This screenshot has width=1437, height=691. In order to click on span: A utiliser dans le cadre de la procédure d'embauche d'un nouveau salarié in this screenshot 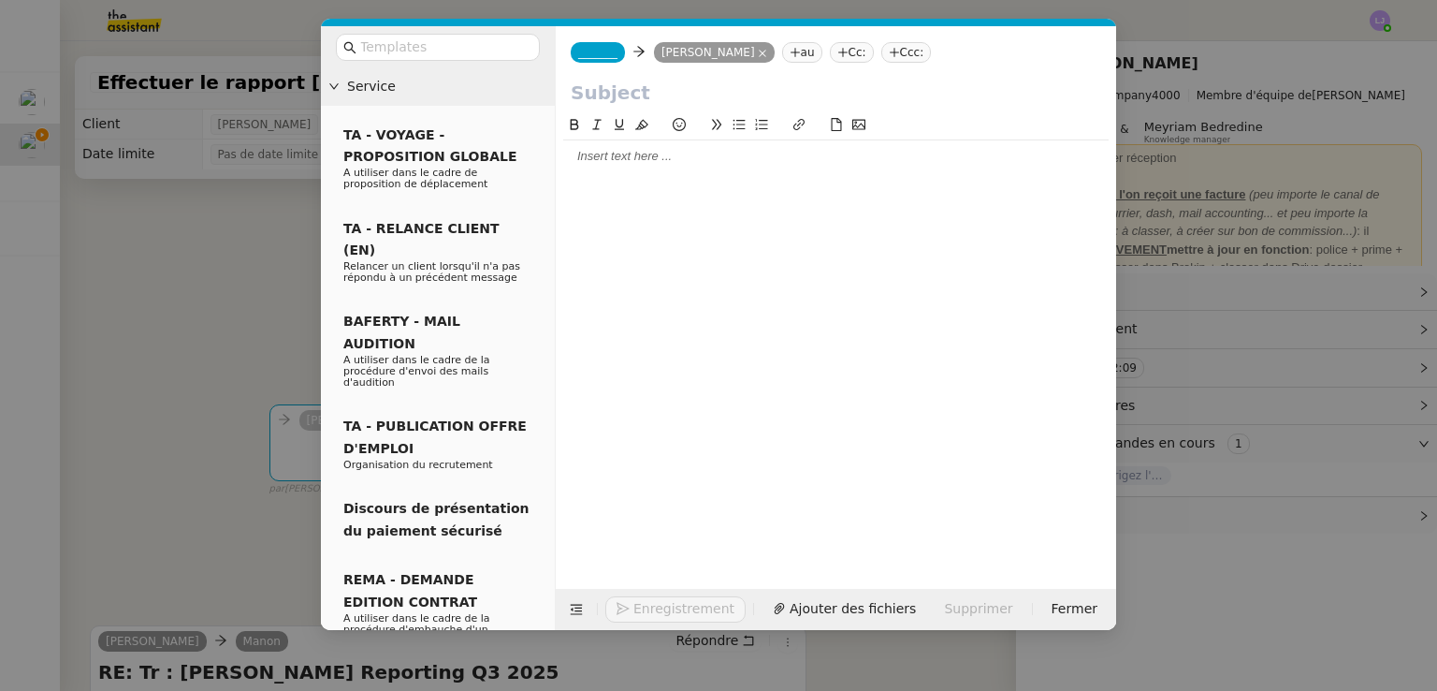, I will do `click(416, 629)`.